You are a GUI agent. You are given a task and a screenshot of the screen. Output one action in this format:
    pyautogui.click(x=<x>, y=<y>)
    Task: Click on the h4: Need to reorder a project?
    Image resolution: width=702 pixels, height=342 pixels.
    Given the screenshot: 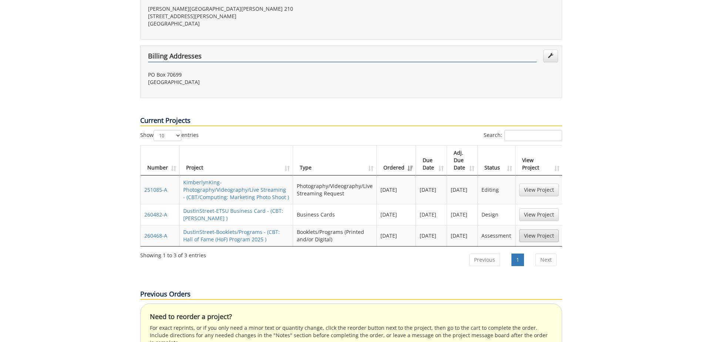 What is the action you would take?
    pyautogui.click(x=351, y=317)
    